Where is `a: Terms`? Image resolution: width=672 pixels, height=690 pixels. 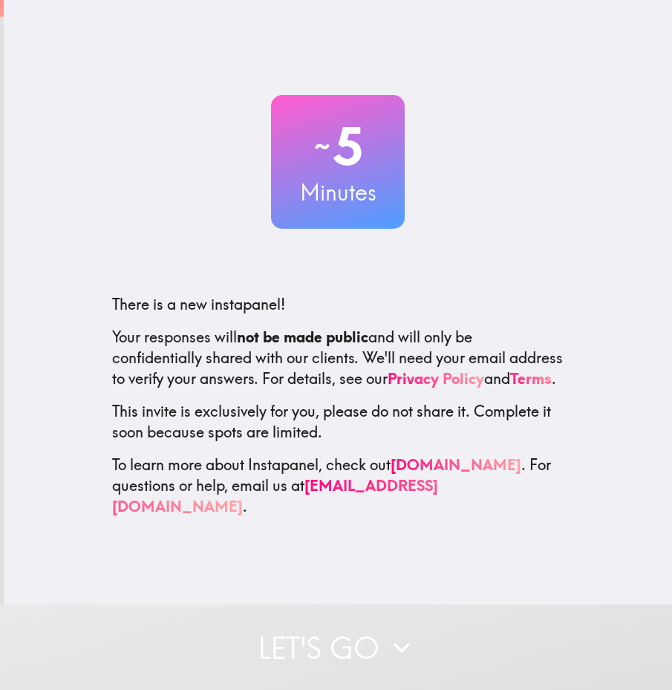 a: Terms is located at coordinates (531, 378).